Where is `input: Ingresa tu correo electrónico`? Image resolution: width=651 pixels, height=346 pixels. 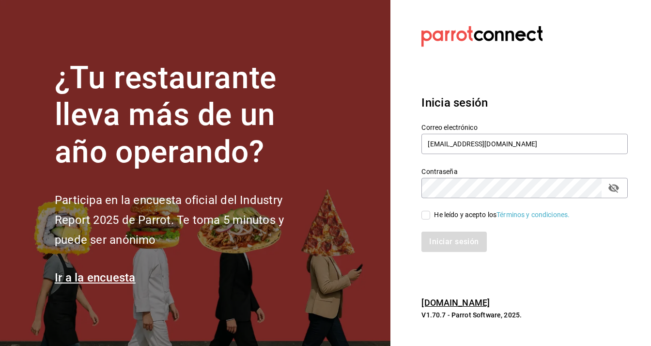
input: Ingresa tu correo electrónico is located at coordinates (525, 144).